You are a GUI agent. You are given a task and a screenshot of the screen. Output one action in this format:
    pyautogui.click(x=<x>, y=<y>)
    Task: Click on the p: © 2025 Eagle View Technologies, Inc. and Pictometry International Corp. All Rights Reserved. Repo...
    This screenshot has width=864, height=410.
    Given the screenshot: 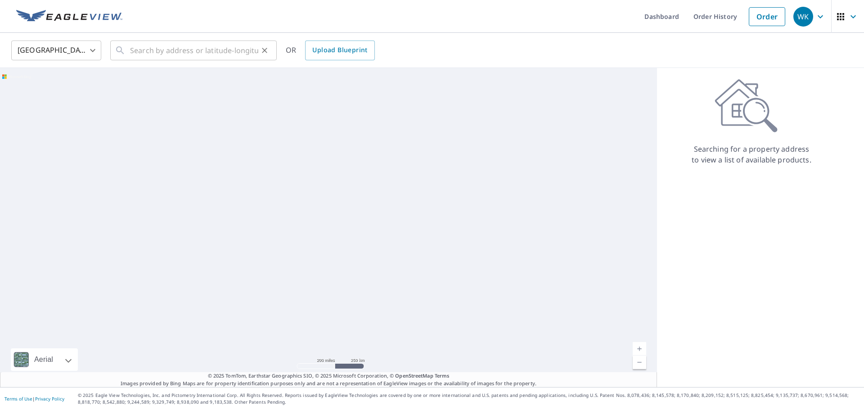 What is the action you would take?
    pyautogui.click(x=469, y=399)
    